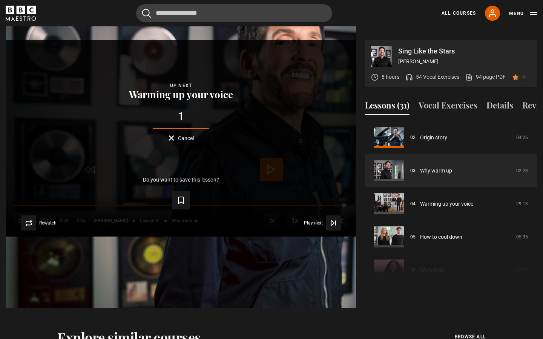  What do you see at coordinates (437, 77) in the screenshot?
I see `p: 54 Vocal Exercises` at bounding box center [437, 77].